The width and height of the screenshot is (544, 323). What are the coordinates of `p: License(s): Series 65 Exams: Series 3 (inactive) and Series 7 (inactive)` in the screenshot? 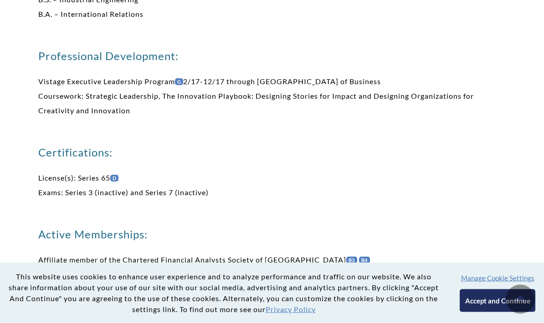 It's located at (272, 186).